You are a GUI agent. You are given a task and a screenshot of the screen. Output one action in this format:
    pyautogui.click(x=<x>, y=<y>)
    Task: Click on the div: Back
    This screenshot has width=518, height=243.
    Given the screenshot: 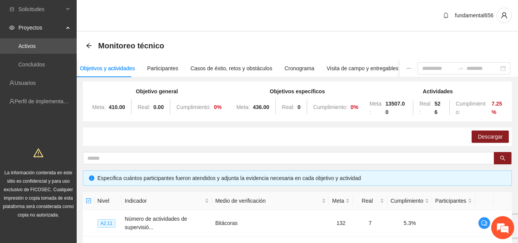 What is the action you would take?
    pyautogui.click(x=89, y=46)
    